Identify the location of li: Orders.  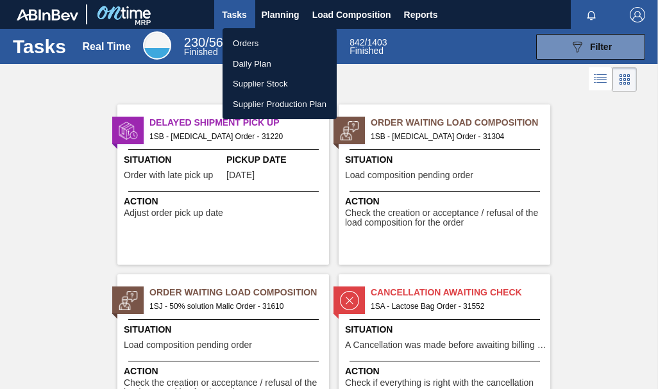
(280, 44).